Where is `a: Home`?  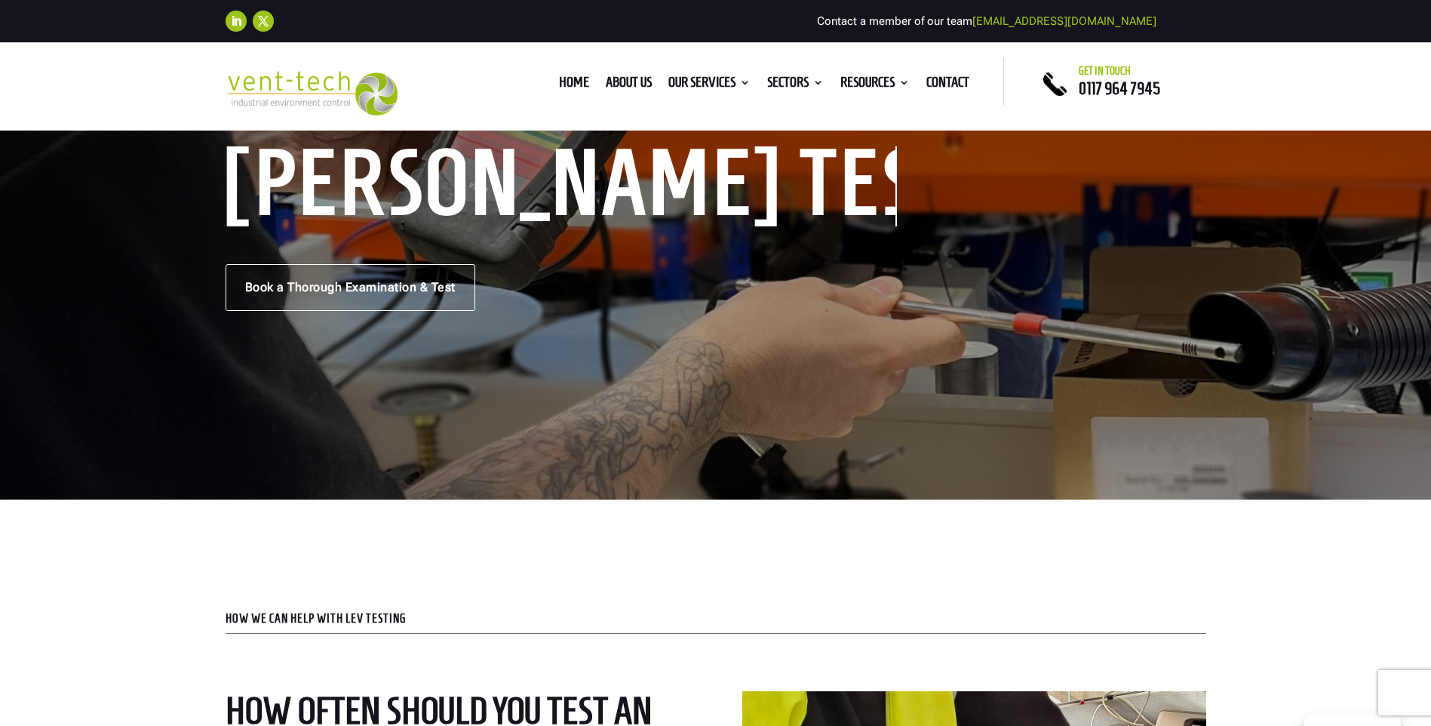 a: Home is located at coordinates (574, 85).